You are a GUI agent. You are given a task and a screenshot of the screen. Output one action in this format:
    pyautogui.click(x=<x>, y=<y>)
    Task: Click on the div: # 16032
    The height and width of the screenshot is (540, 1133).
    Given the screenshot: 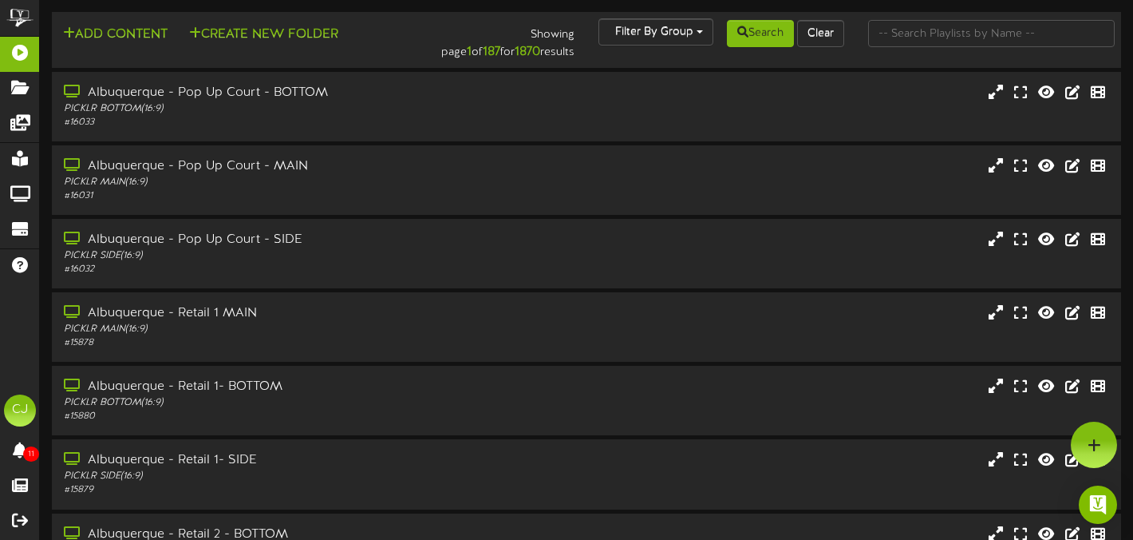 What is the action you would take?
    pyautogui.click(x=275, y=269)
    